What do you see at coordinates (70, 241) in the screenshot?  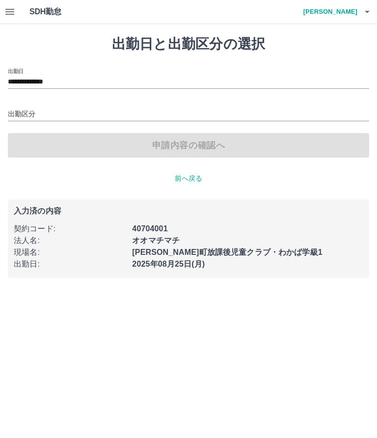 I see `p: 法人名 :` at bounding box center [70, 241].